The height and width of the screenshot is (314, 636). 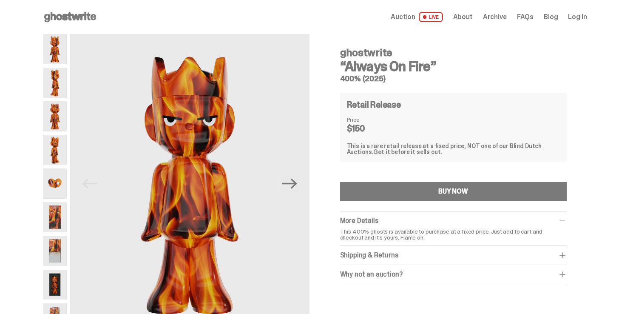 What do you see at coordinates (55, 250) in the screenshot?
I see `img: Always-On-Fire---Website-Archive.2494X.png` at bounding box center [55, 250].